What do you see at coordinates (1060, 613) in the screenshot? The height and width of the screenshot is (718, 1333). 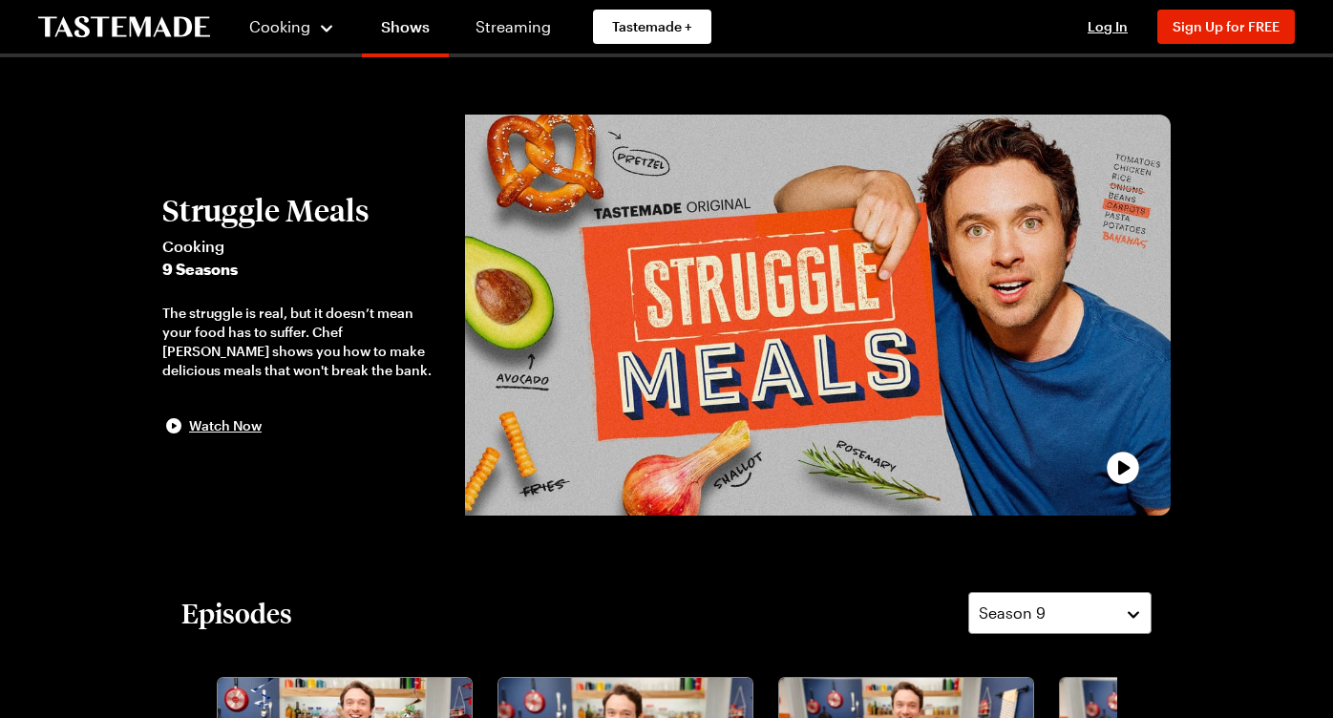 I see `button: Season 9` at bounding box center [1060, 613].